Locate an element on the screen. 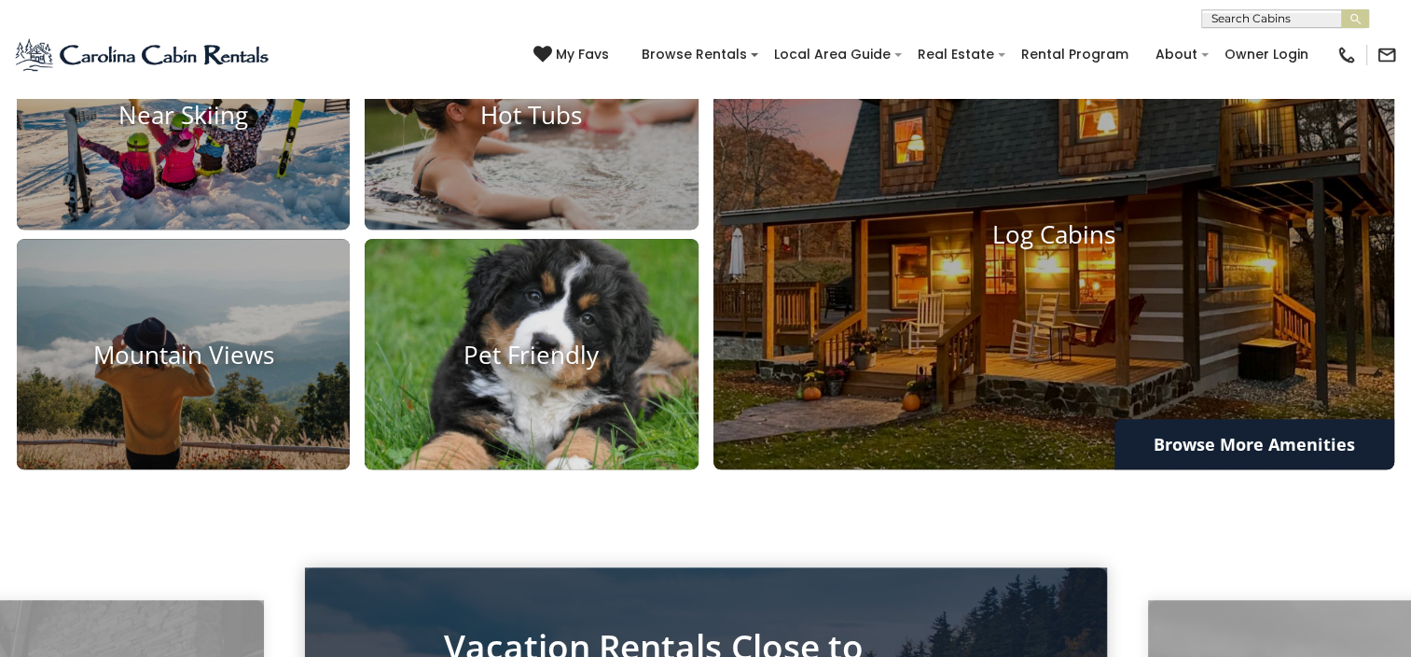 The width and height of the screenshot is (1411, 657). img: Blue-2.png is located at coordinates (143, 55).